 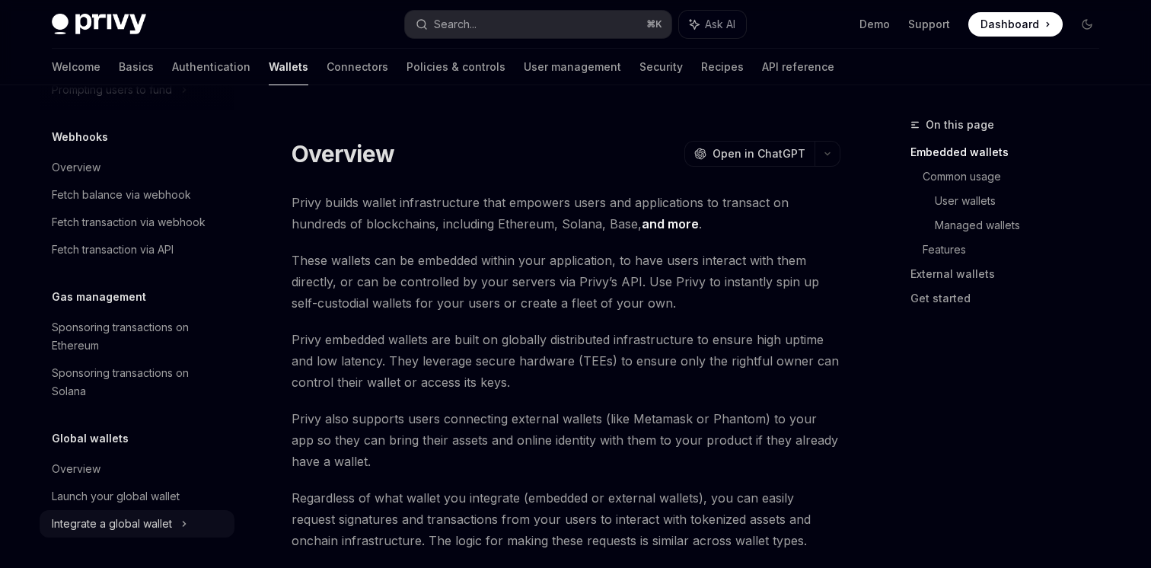 I want to click on a: and more, so click(x=670, y=224).